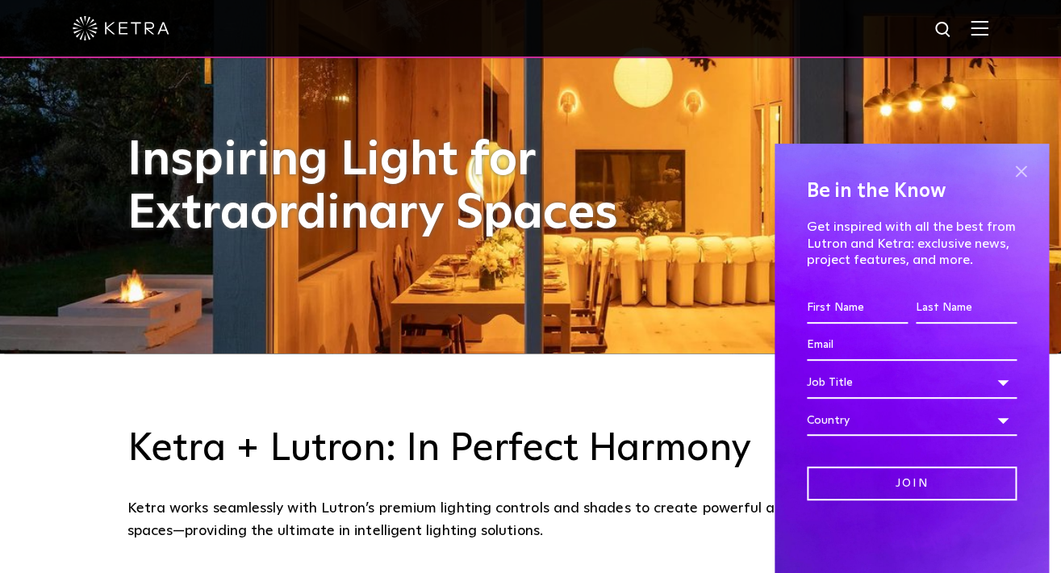 This screenshot has width=1061, height=573. What do you see at coordinates (966, 308) in the screenshot?
I see `input: Last Name` at bounding box center [966, 308].